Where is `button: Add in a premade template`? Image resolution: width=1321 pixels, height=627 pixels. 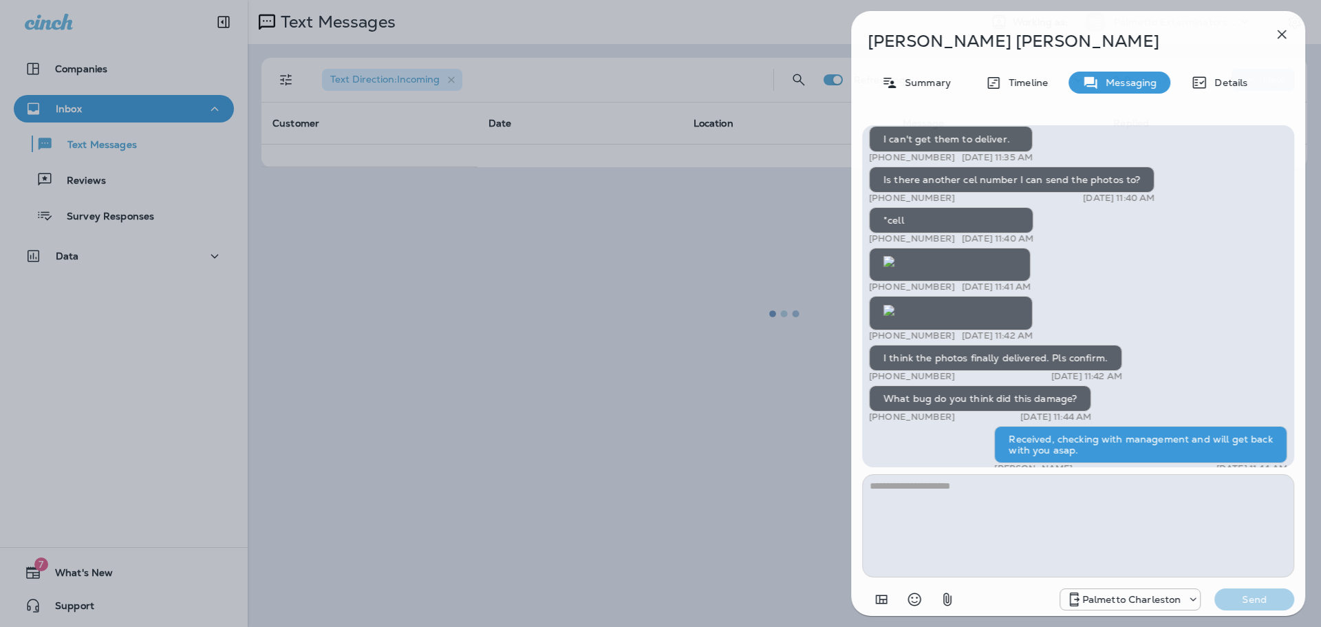
button: Add in a premade template is located at coordinates (882, 599).